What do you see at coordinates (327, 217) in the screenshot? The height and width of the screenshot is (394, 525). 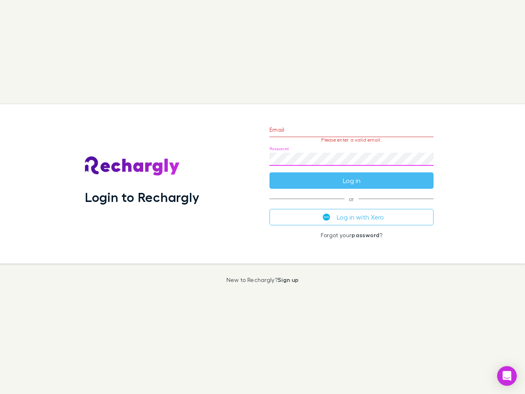 I see `img: Xero's logo` at bounding box center [327, 217].